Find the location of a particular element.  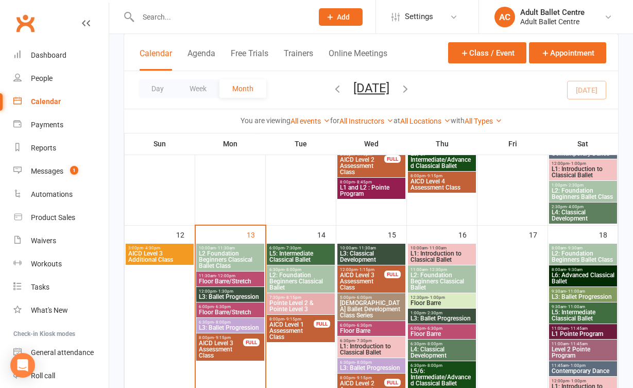

span: Pointe Level 2 & Pointe Level 3 is located at coordinates (301, 306).